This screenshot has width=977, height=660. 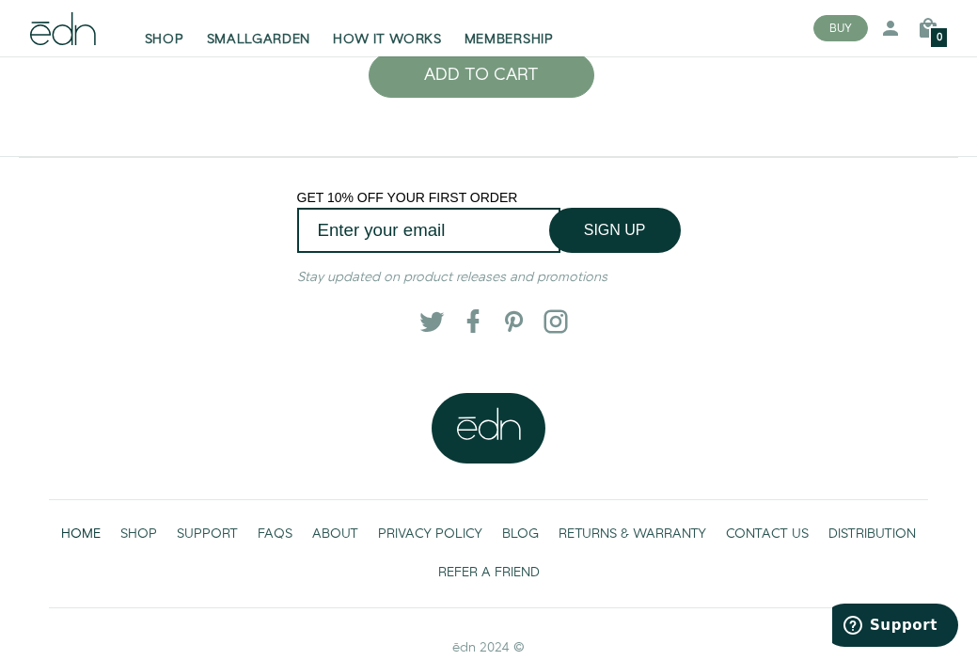 What do you see at coordinates (521, 534) in the screenshot?
I see `a: BLOG` at bounding box center [521, 534].